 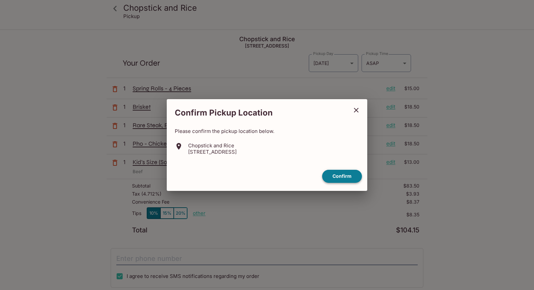 I want to click on p: Please confirm the pickup location below., so click(x=267, y=131).